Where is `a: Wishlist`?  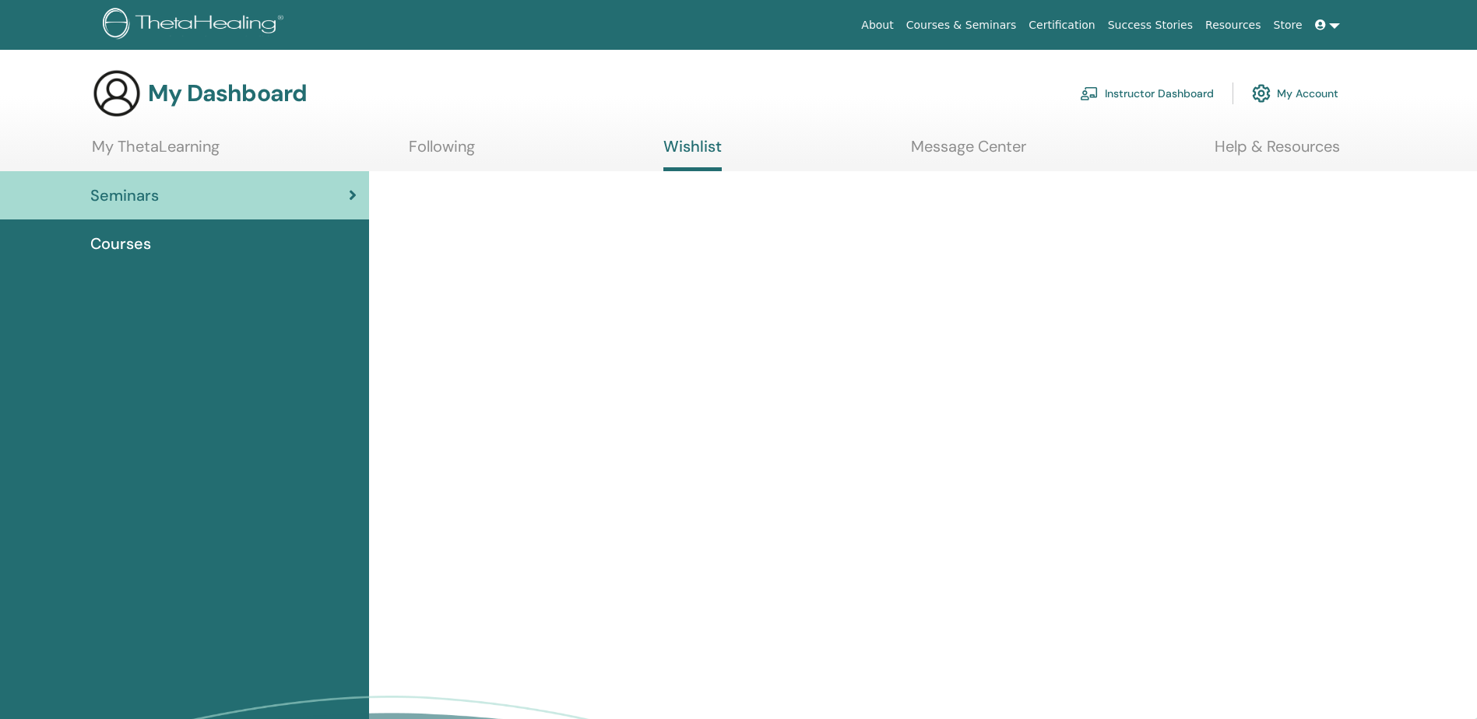
a: Wishlist is located at coordinates (692, 154).